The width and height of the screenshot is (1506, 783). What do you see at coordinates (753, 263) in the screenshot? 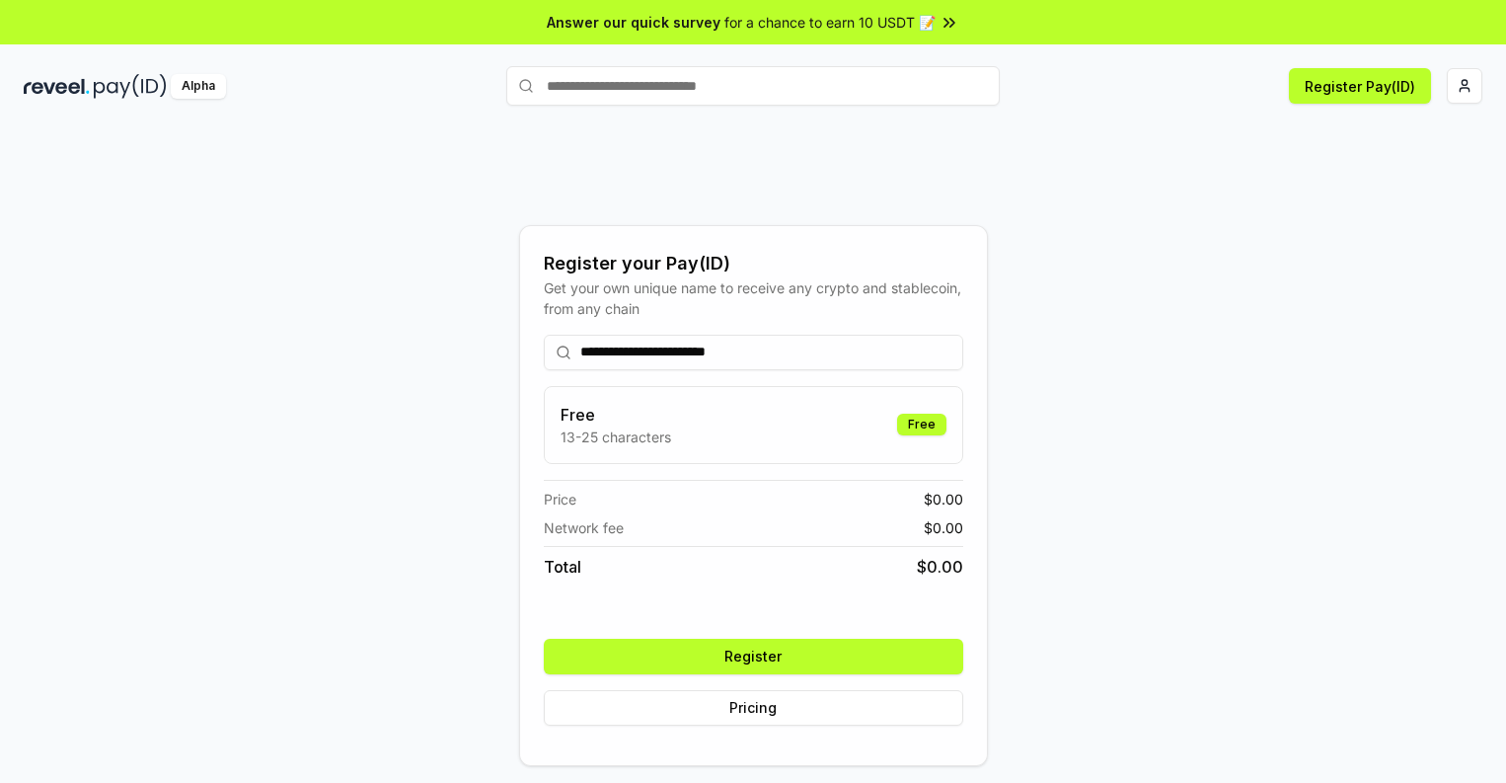
I see `div: Register your Pay(ID)` at bounding box center [753, 263].